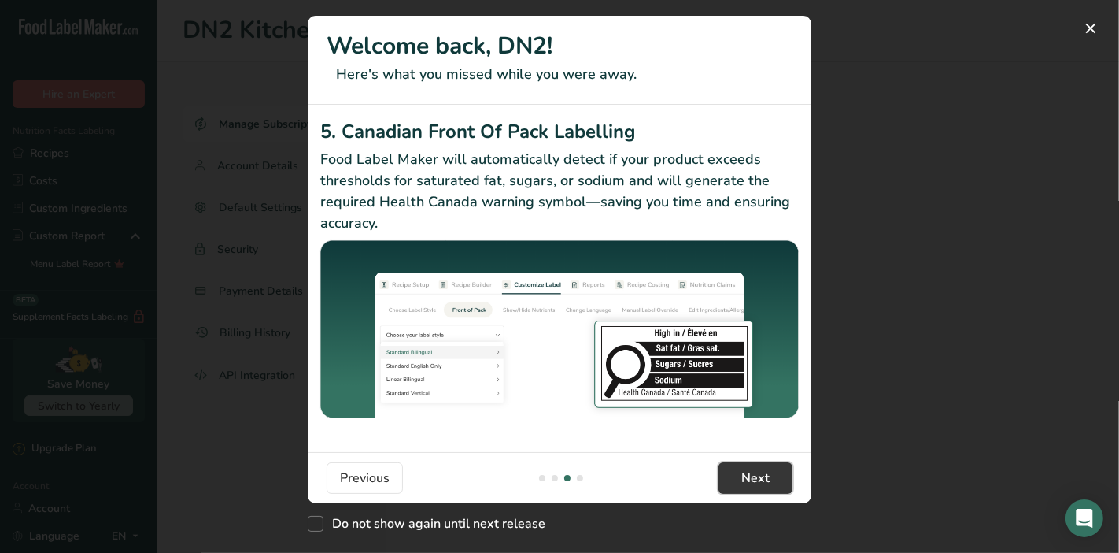 This screenshot has width=1119, height=553. What do you see at coordinates (560, 131) in the screenshot?
I see `h2: 5. Canadian Front Of Pack Labelling` at bounding box center [560, 131].